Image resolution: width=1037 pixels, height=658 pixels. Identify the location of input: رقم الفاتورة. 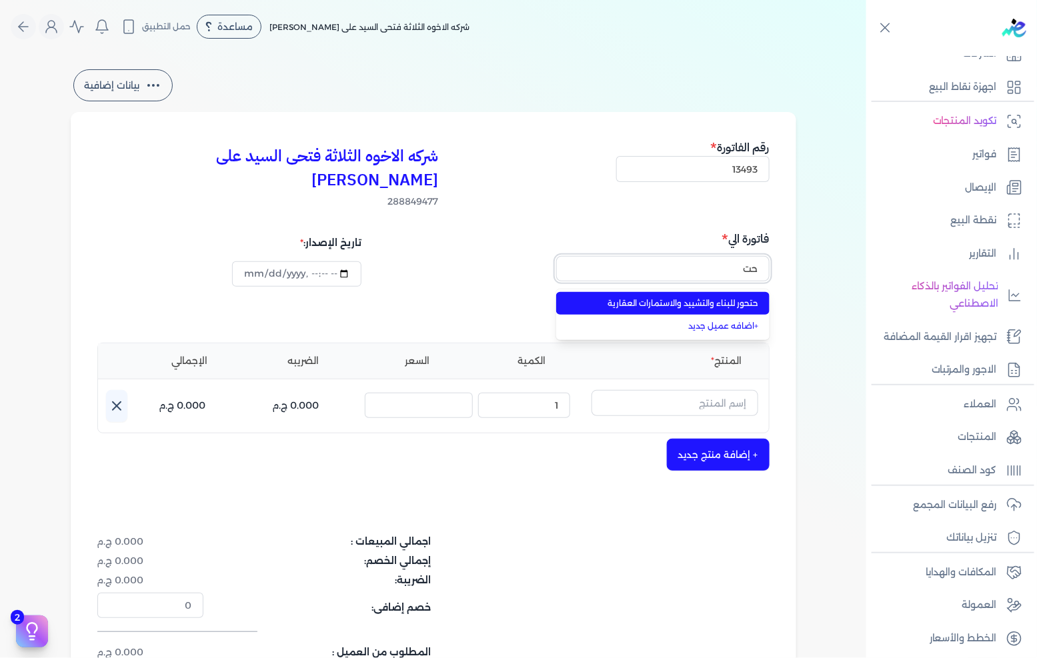
(693, 169).